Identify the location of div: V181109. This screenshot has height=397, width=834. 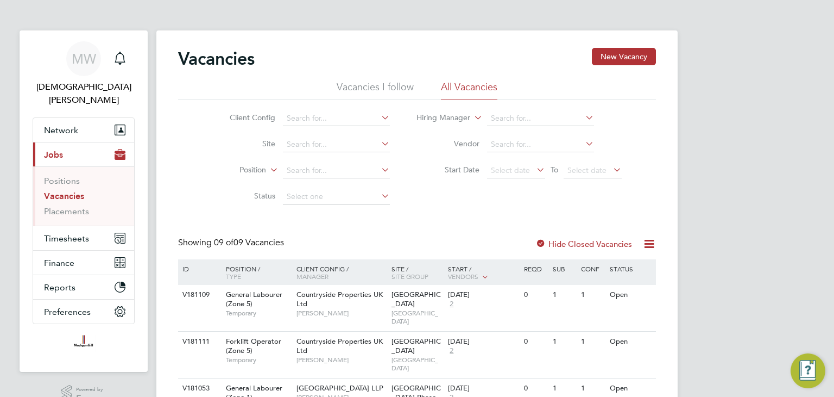
(199, 294).